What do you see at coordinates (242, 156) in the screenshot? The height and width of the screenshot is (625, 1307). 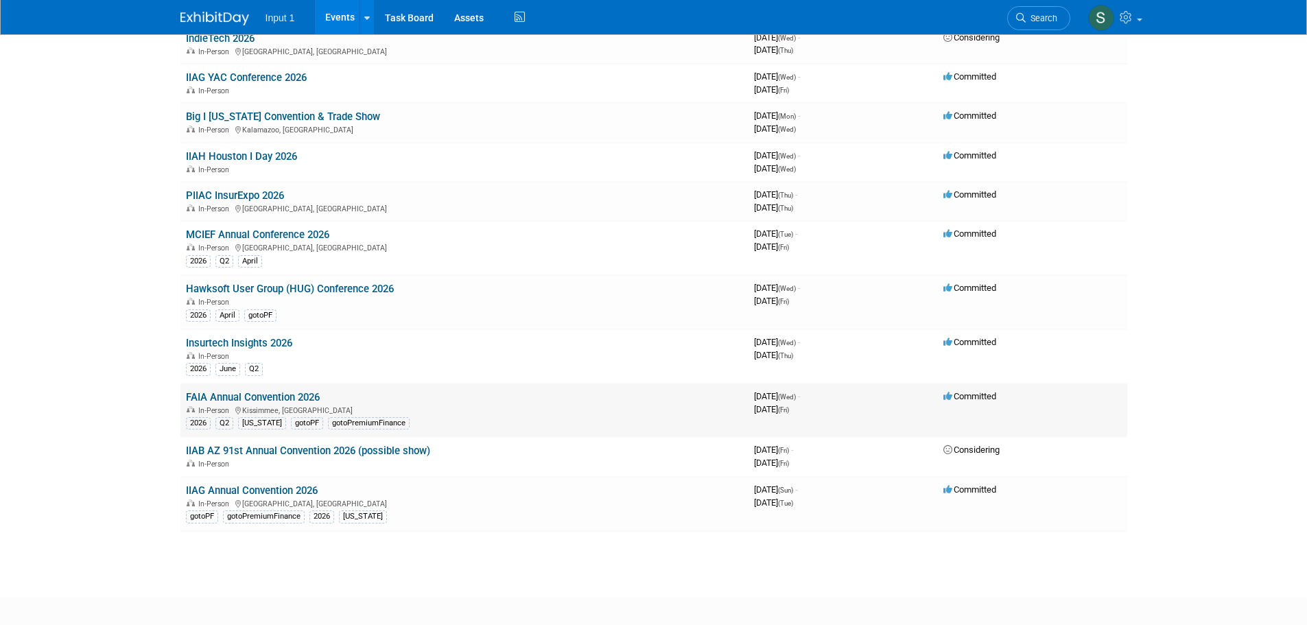 I see `a: IIAH Houston I Day 2026` at bounding box center [242, 156].